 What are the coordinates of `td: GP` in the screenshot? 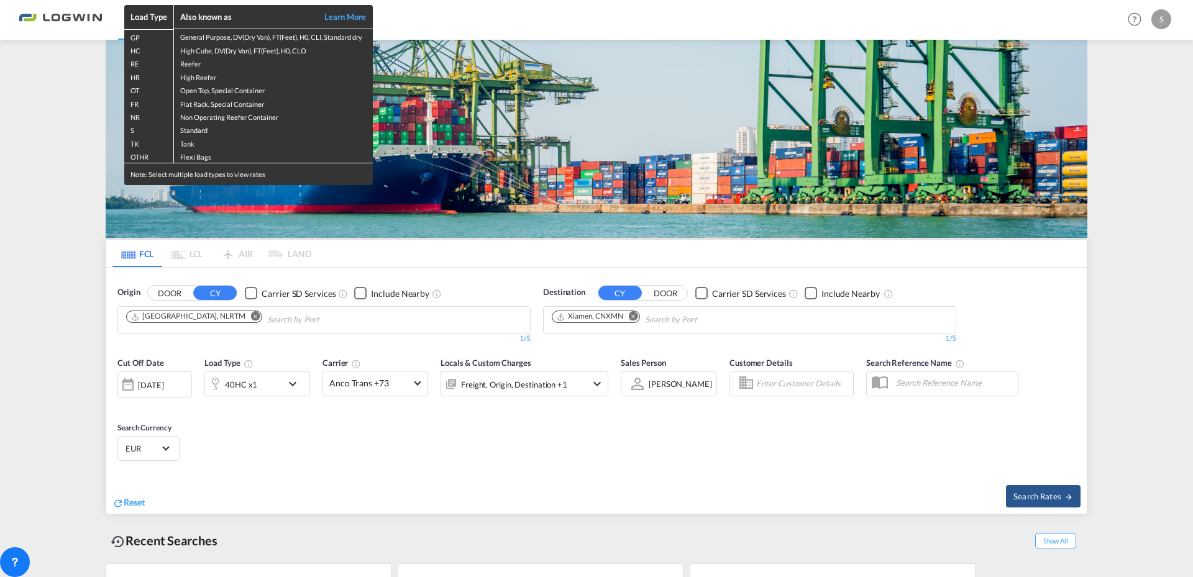 It's located at (149, 36).